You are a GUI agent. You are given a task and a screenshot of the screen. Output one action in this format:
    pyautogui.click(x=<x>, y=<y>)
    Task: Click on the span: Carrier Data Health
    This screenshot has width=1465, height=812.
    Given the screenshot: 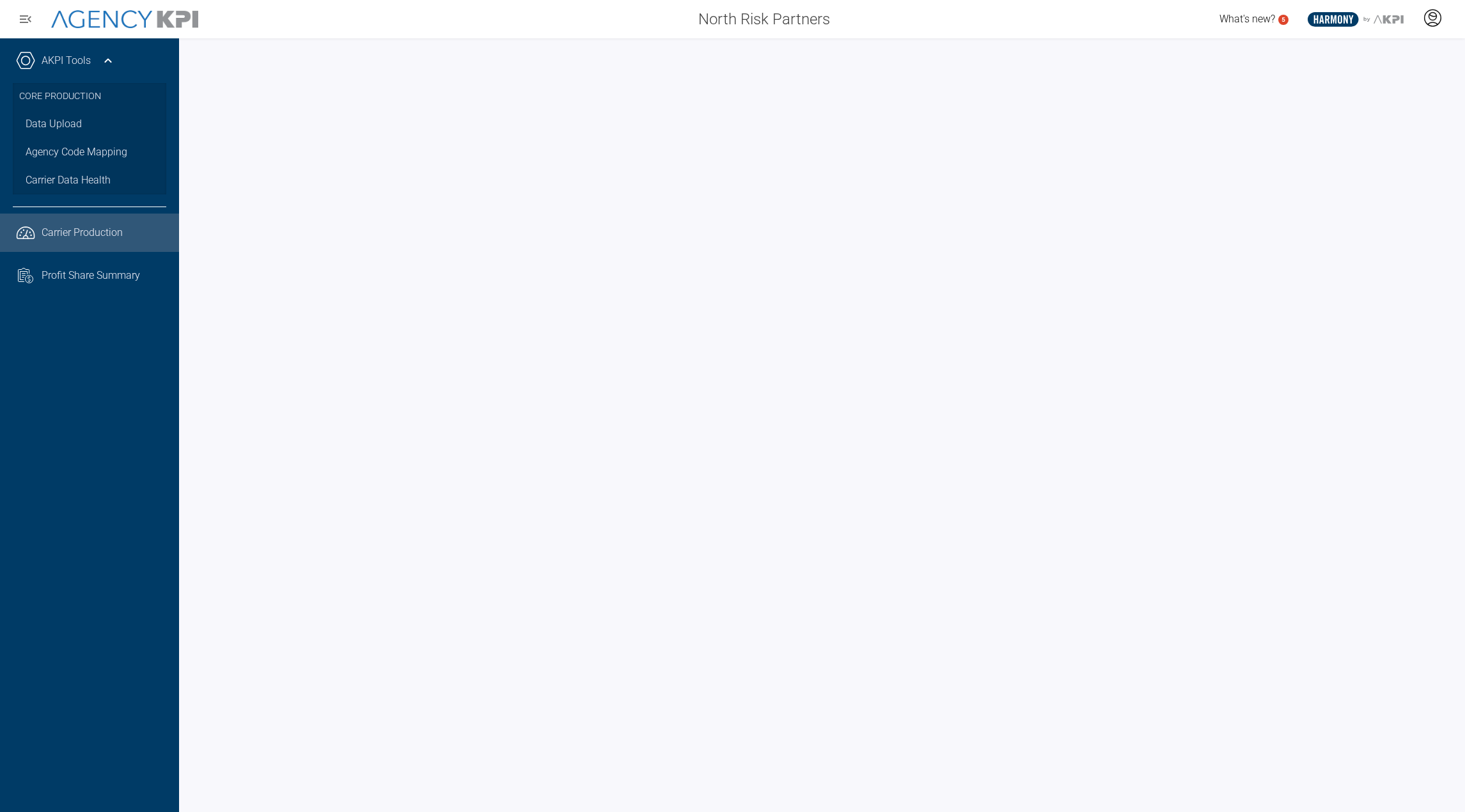 What is the action you would take?
    pyautogui.click(x=67, y=181)
    